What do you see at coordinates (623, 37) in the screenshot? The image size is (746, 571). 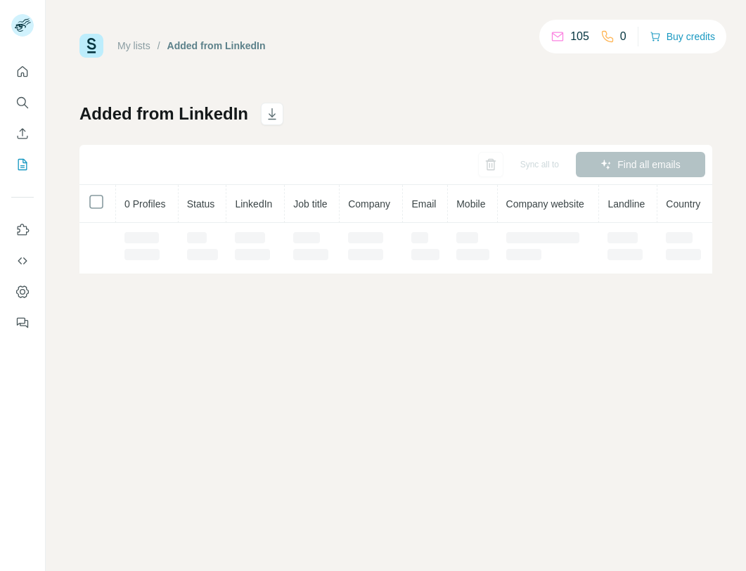 I see `p: 0` at bounding box center [623, 37].